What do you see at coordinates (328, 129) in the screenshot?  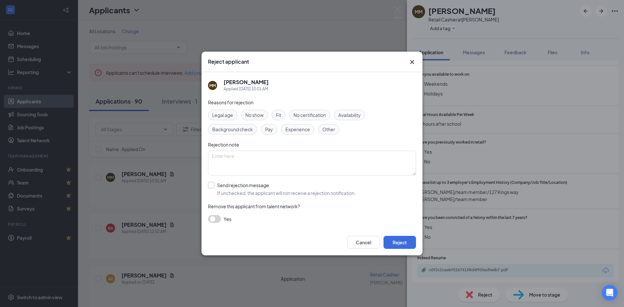 I see `span: Other` at bounding box center [328, 129].